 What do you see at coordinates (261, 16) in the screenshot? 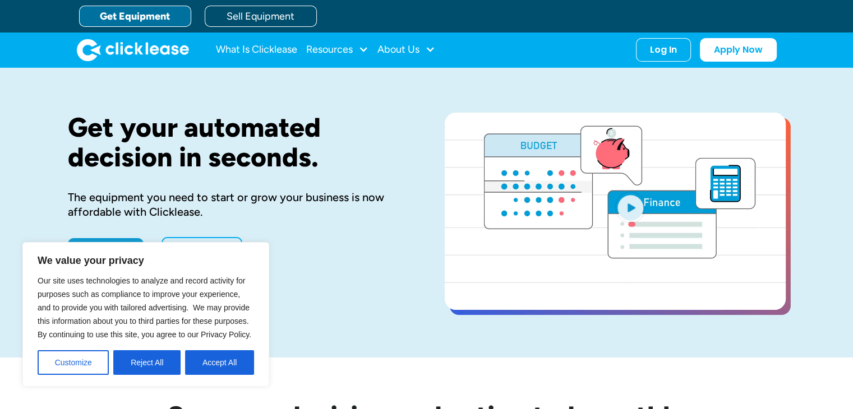
I see `a: Sell Equipment` at bounding box center [261, 16].